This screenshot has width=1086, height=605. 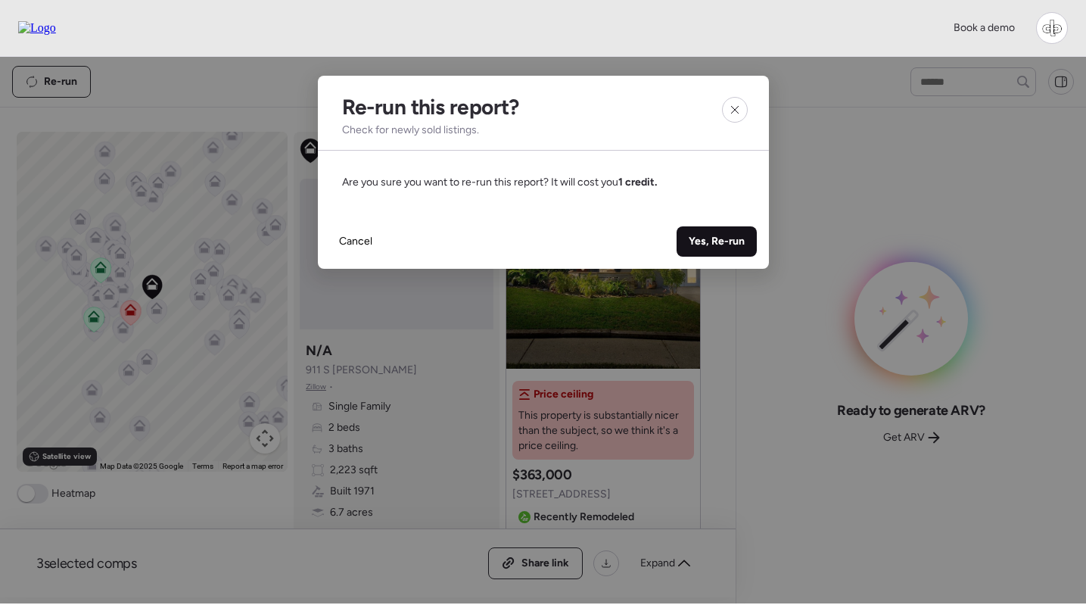 I want to click on span: Yes, Re-run, so click(x=717, y=241).